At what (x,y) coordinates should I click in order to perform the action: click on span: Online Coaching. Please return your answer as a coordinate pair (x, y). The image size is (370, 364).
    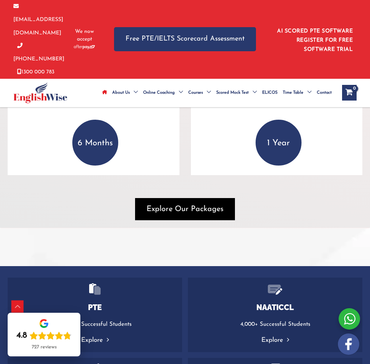
    Looking at the image, I should click on (159, 93).